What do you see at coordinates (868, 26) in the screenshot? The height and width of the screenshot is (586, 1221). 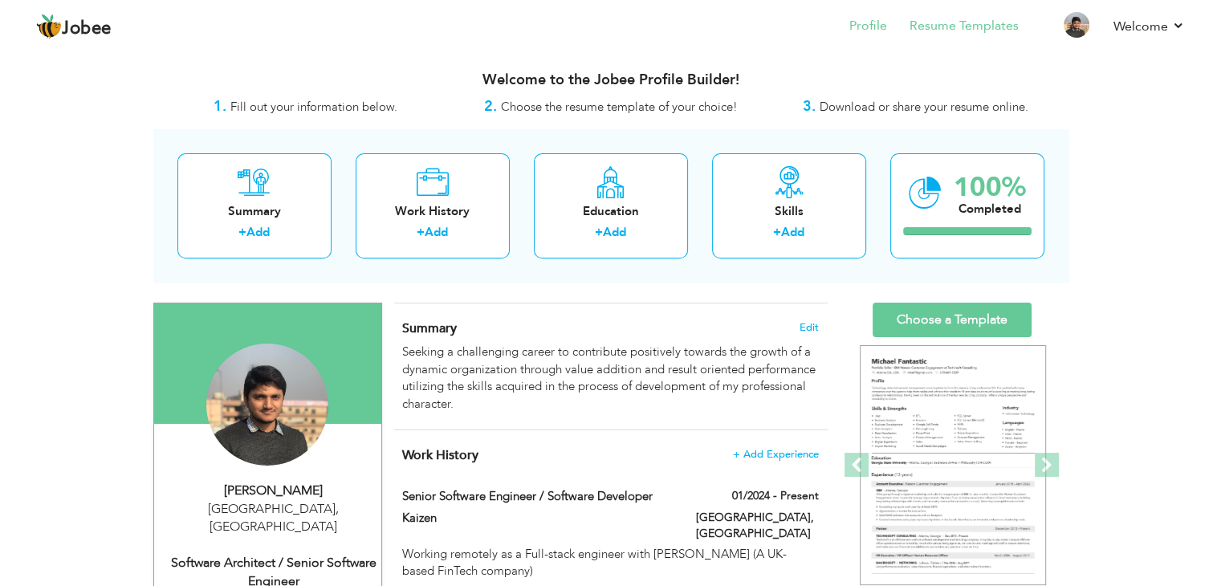 I see `a: Profile` at bounding box center [868, 26].